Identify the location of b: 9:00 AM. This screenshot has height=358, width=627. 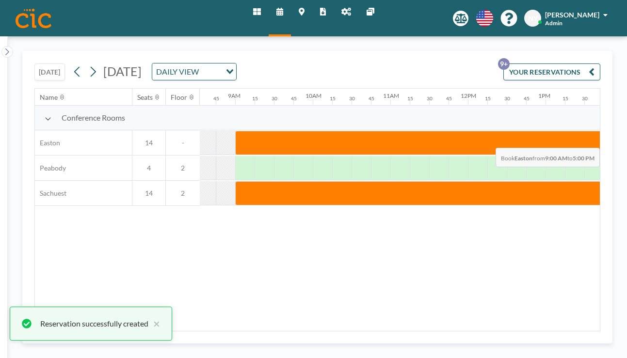
(556, 158).